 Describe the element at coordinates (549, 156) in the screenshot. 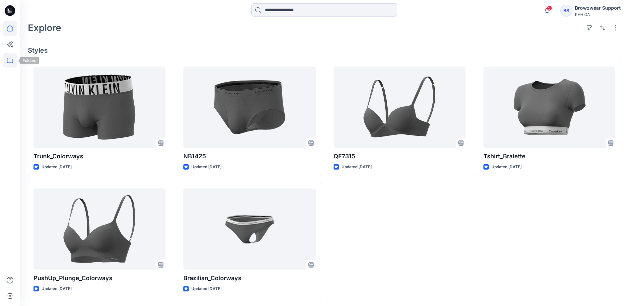

I see `p: Tshirt_Bralette` at that location.